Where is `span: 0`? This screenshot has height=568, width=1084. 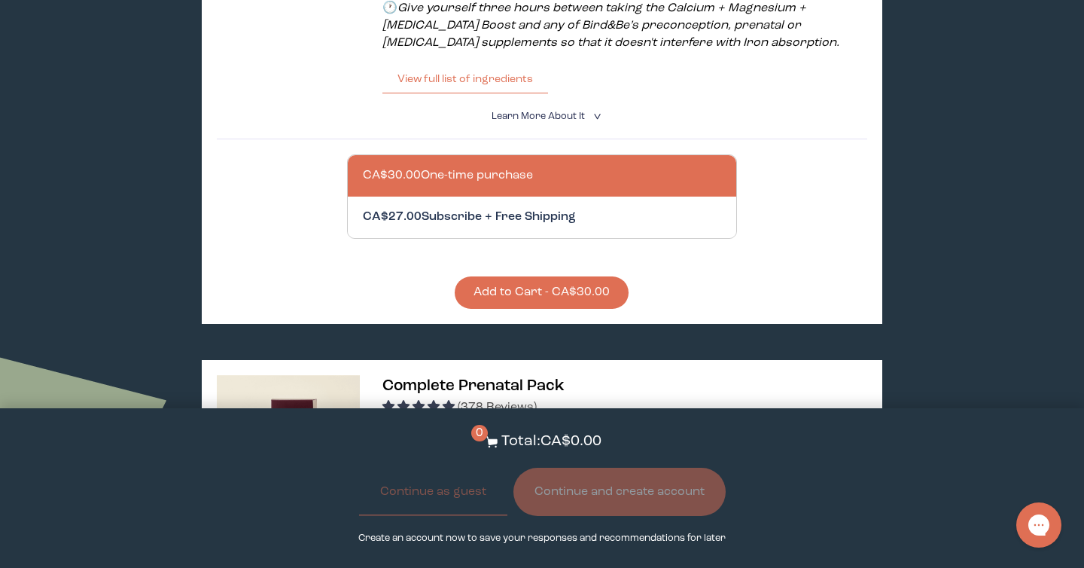 span: 0 is located at coordinates (480, 433).